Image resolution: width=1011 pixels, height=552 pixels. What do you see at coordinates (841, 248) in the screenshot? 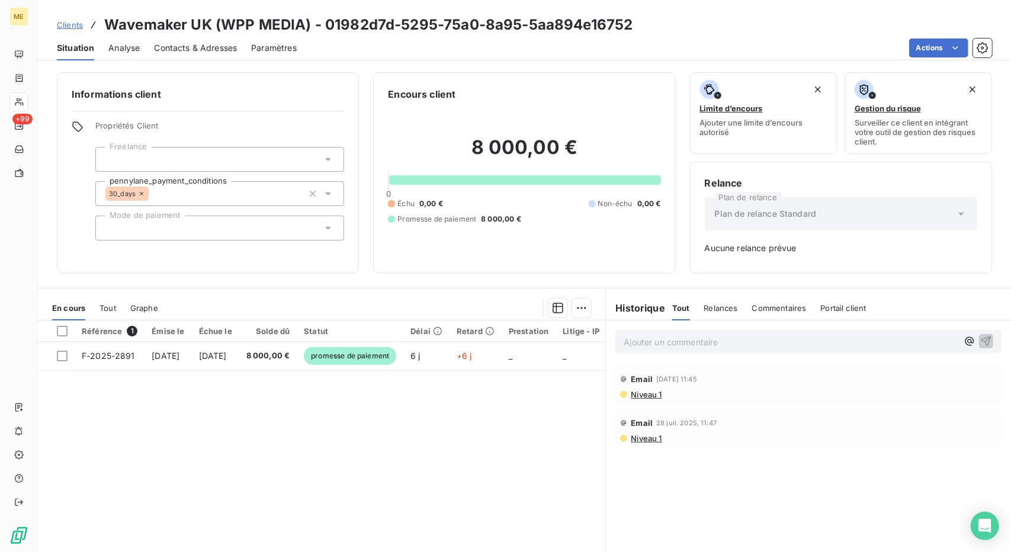
I see `span: Aucune relance prévue` at bounding box center [841, 248].